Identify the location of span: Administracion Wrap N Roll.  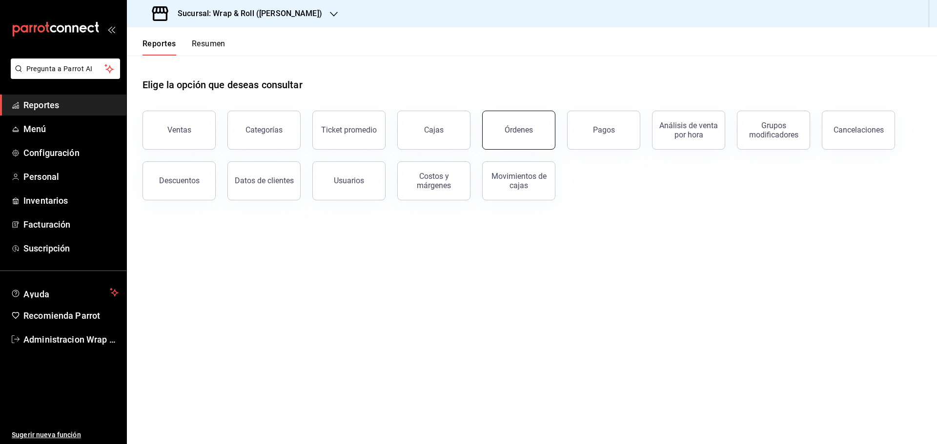
(71, 340).